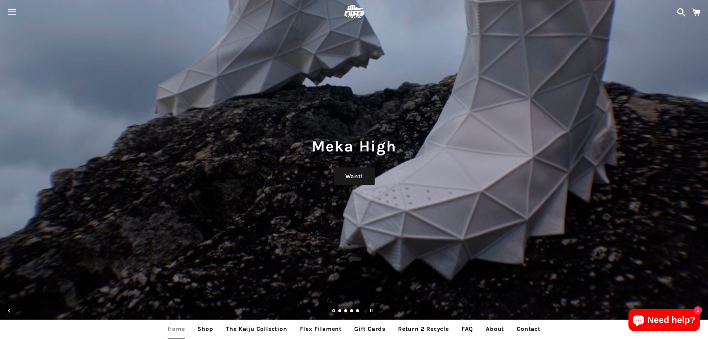 The image size is (708, 339). I want to click on a: Want!, so click(354, 176).